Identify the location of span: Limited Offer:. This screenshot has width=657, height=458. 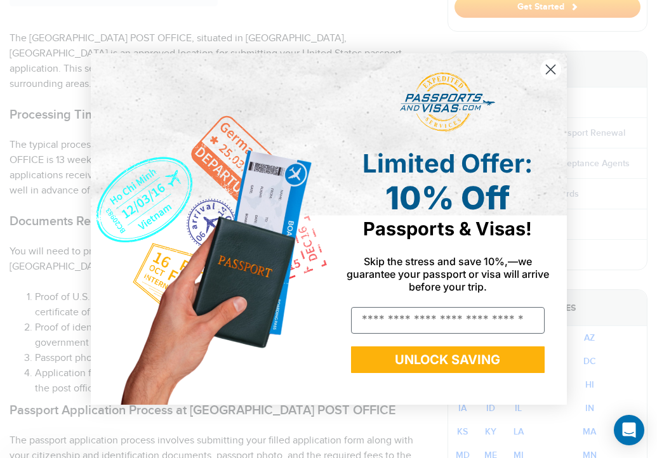
(447, 163).